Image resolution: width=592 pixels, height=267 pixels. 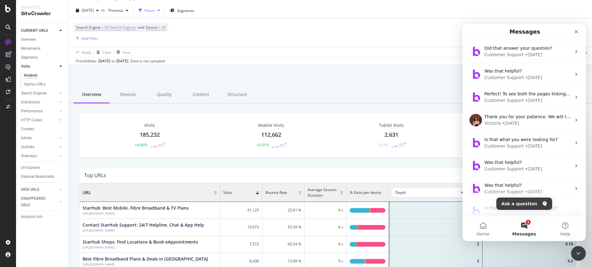 What do you see at coordinates (164, 27) in the screenshot?
I see `span: All` at bounding box center [164, 27].